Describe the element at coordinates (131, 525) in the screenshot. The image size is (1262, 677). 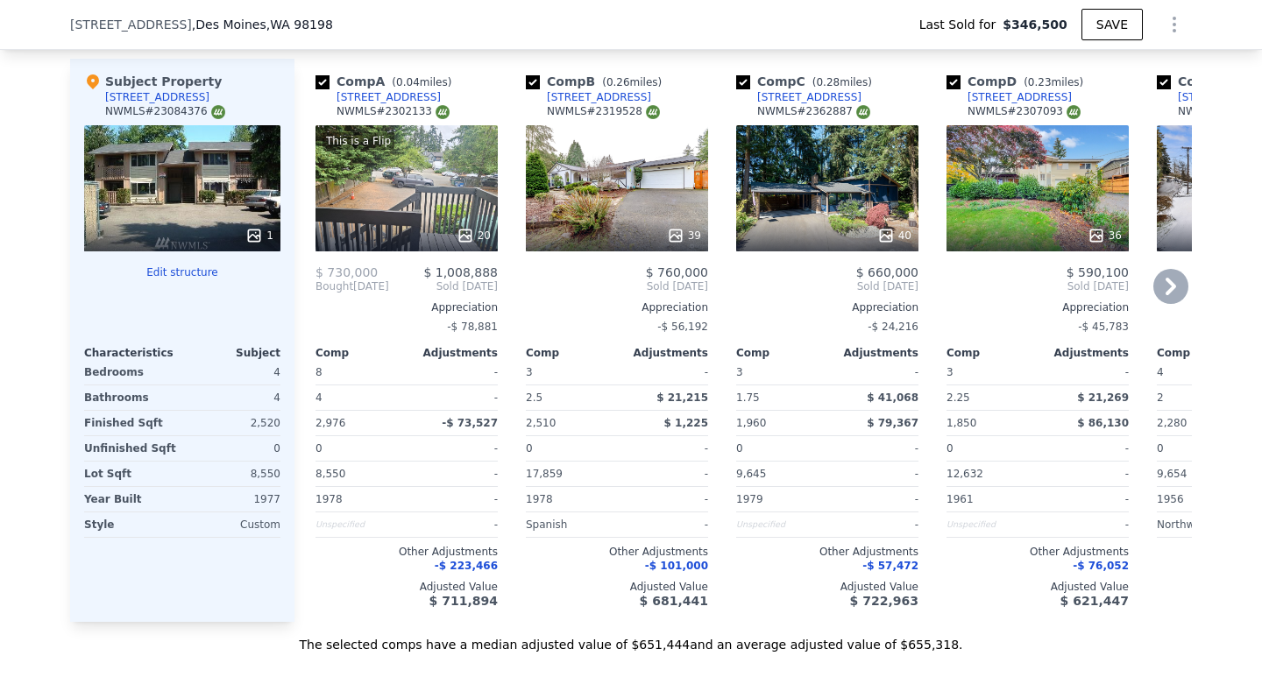
I see `div: Style` at that location.